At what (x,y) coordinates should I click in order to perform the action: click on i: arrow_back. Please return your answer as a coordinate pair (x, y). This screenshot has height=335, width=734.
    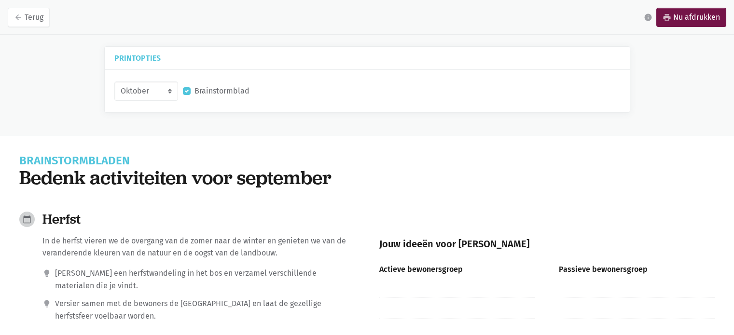
    Looking at the image, I should click on (18, 17).